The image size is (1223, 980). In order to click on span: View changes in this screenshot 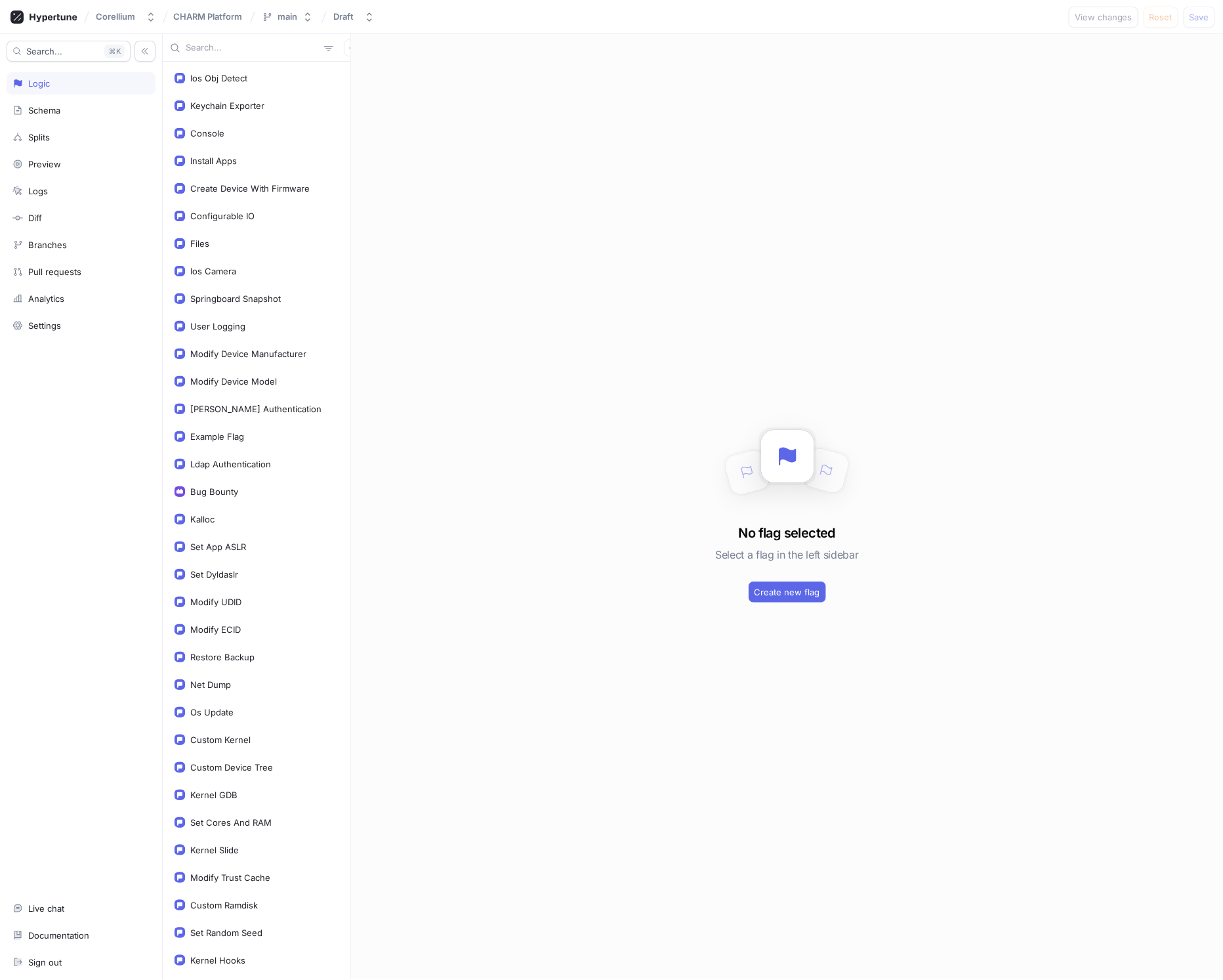, I will do `click(1104, 17)`.